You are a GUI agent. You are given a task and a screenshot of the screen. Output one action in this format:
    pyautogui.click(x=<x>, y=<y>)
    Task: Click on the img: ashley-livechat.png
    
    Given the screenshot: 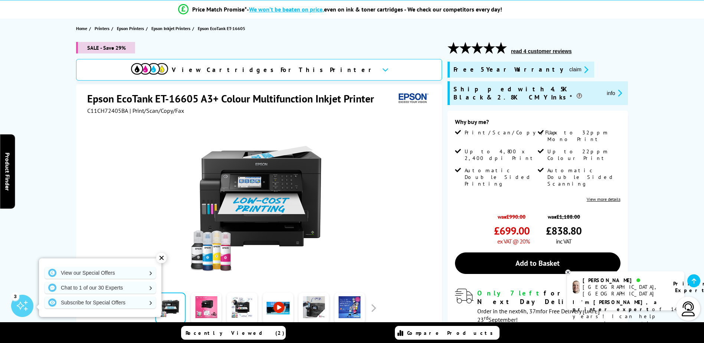 What is the action you would take?
    pyautogui.click(x=576, y=287)
    